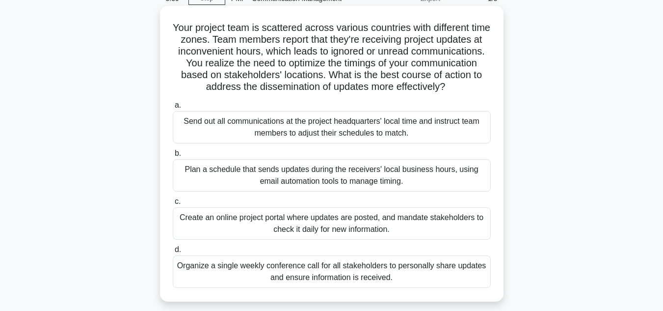  What do you see at coordinates (178, 153) in the screenshot?
I see `span: b.` at bounding box center [178, 153].